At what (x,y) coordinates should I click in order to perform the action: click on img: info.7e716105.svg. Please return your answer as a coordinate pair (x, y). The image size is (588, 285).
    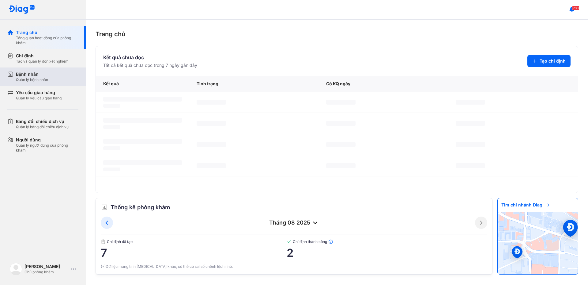
    Looking at the image, I should click on (331, 241).